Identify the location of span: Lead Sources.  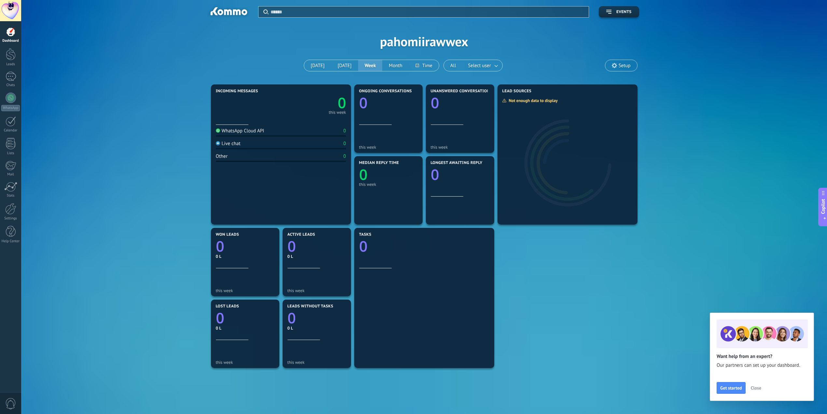
(517, 91).